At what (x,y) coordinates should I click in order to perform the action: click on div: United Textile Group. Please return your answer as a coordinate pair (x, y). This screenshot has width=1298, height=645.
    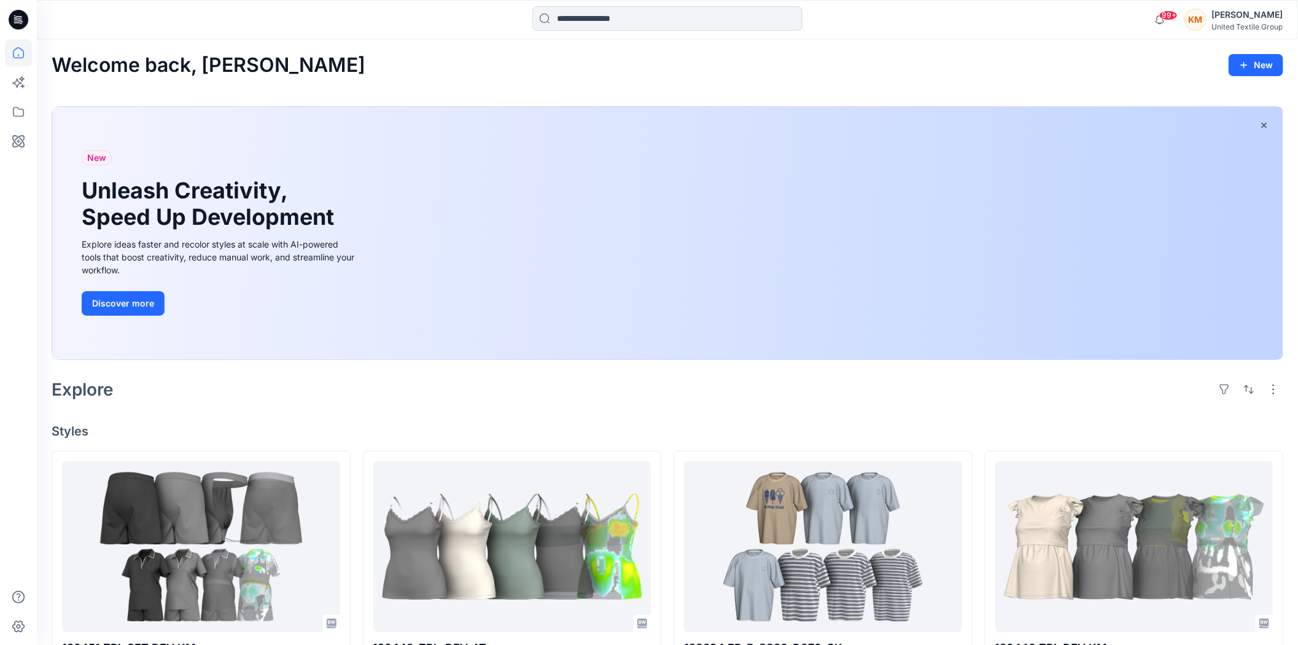
    Looking at the image, I should click on (1247, 26).